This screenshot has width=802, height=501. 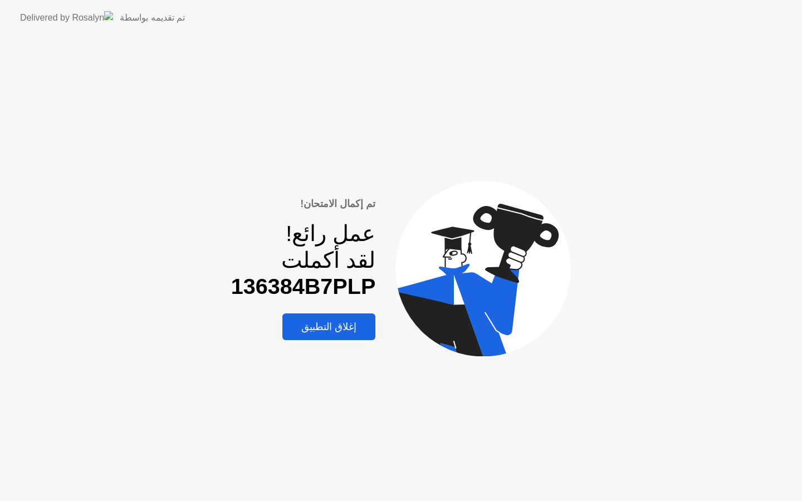 What do you see at coordinates (66, 17) in the screenshot?
I see `img: Delivered by Rosalyn` at bounding box center [66, 17].